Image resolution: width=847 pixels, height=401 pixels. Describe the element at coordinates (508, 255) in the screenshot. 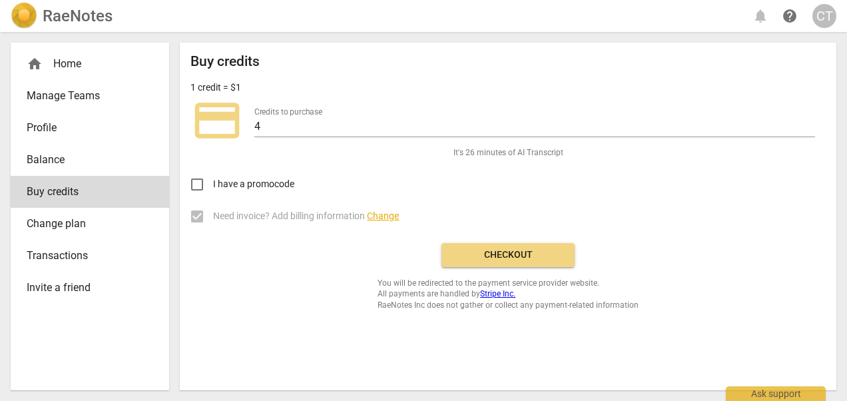

I see `span: Checkout` at that location.